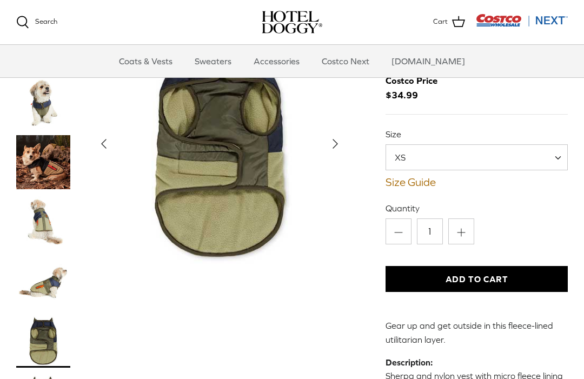 This screenshot has width=584, height=379. I want to click on a: Visit Costco Next, so click(521, 24).